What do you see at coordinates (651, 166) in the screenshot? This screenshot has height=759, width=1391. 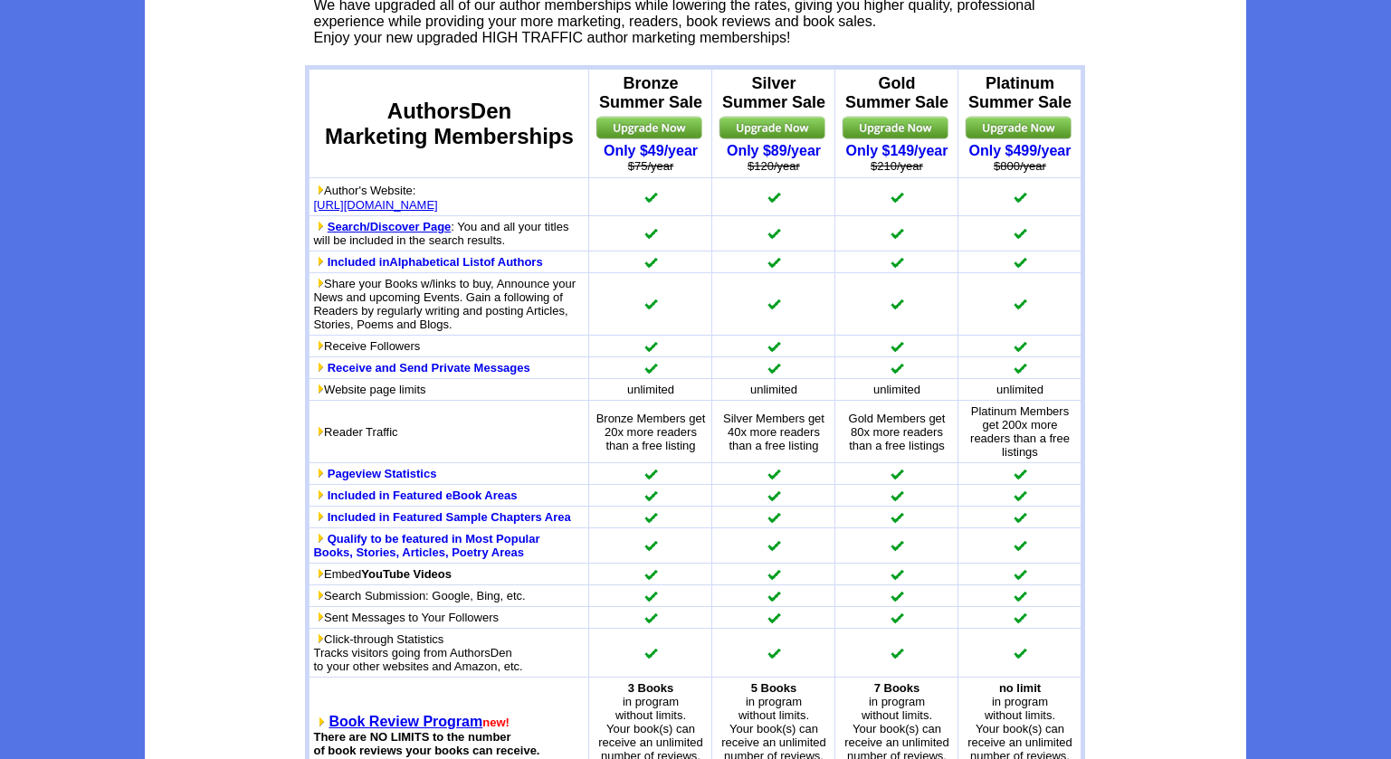 I see `strike: $75/year` at bounding box center [651, 166].